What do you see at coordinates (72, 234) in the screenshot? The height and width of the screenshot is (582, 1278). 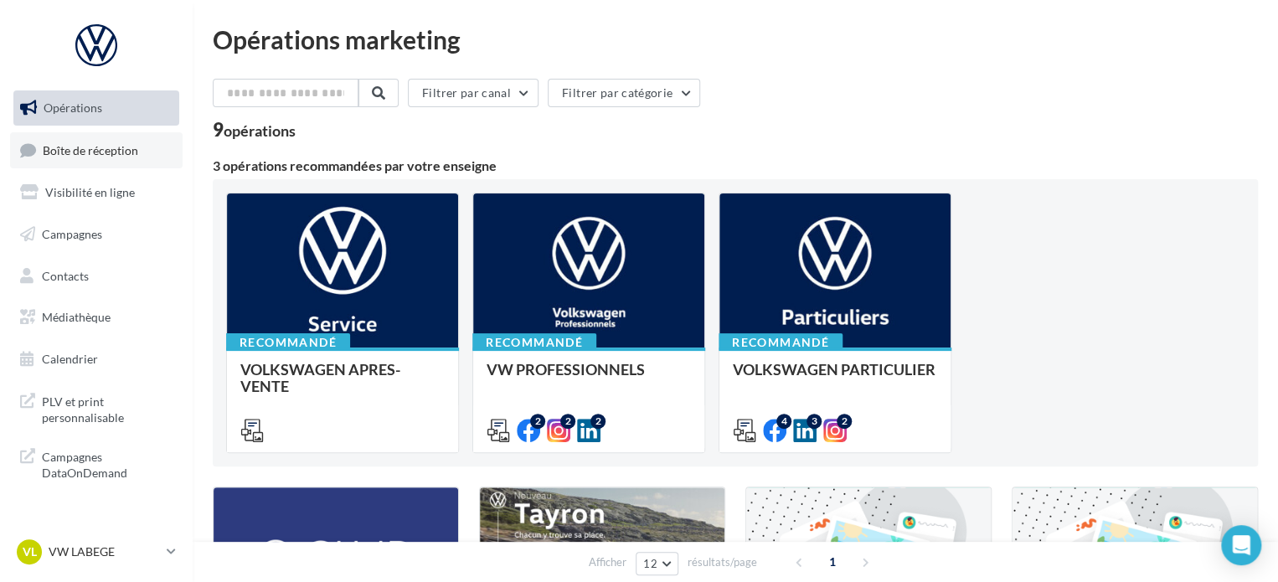 I see `span: Campagnes` at bounding box center [72, 234].